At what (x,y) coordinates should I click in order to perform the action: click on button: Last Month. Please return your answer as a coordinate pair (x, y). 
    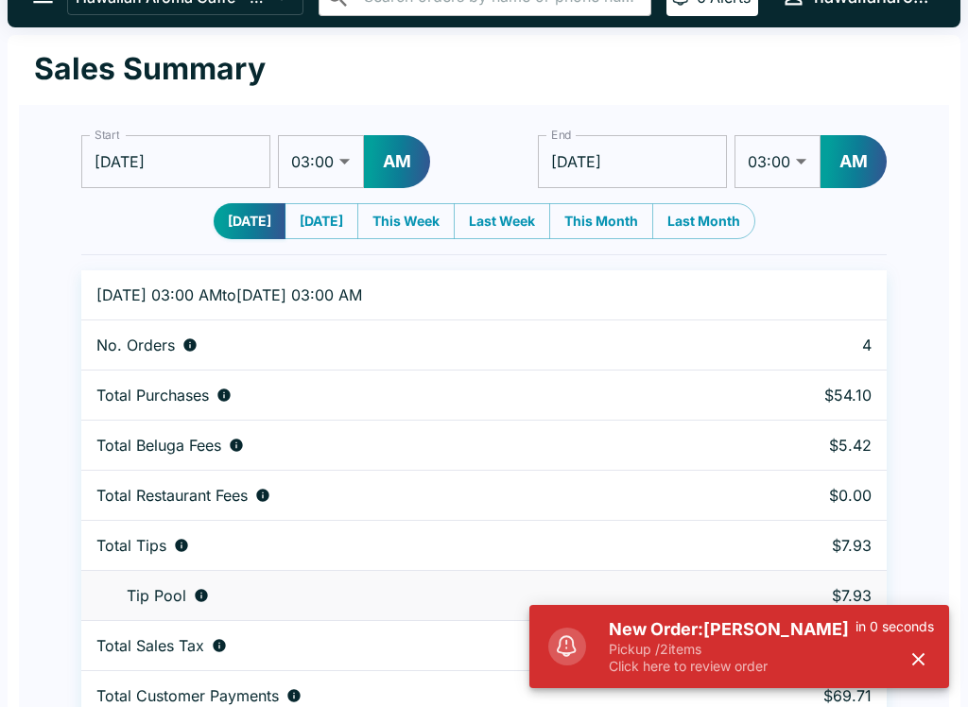
    Looking at the image, I should click on (703, 221).